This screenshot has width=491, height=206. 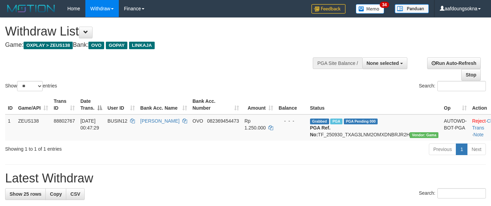 What do you see at coordinates (75, 194) in the screenshot?
I see `a: CSV` at bounding box center [75, 194].